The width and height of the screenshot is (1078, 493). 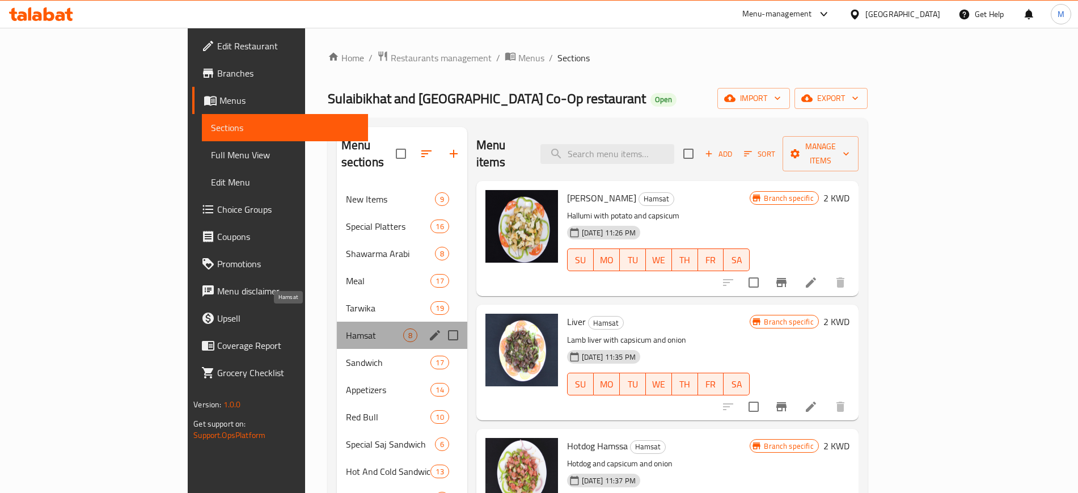 I want to click on div: Appetizers, so click(x=388, y=390).